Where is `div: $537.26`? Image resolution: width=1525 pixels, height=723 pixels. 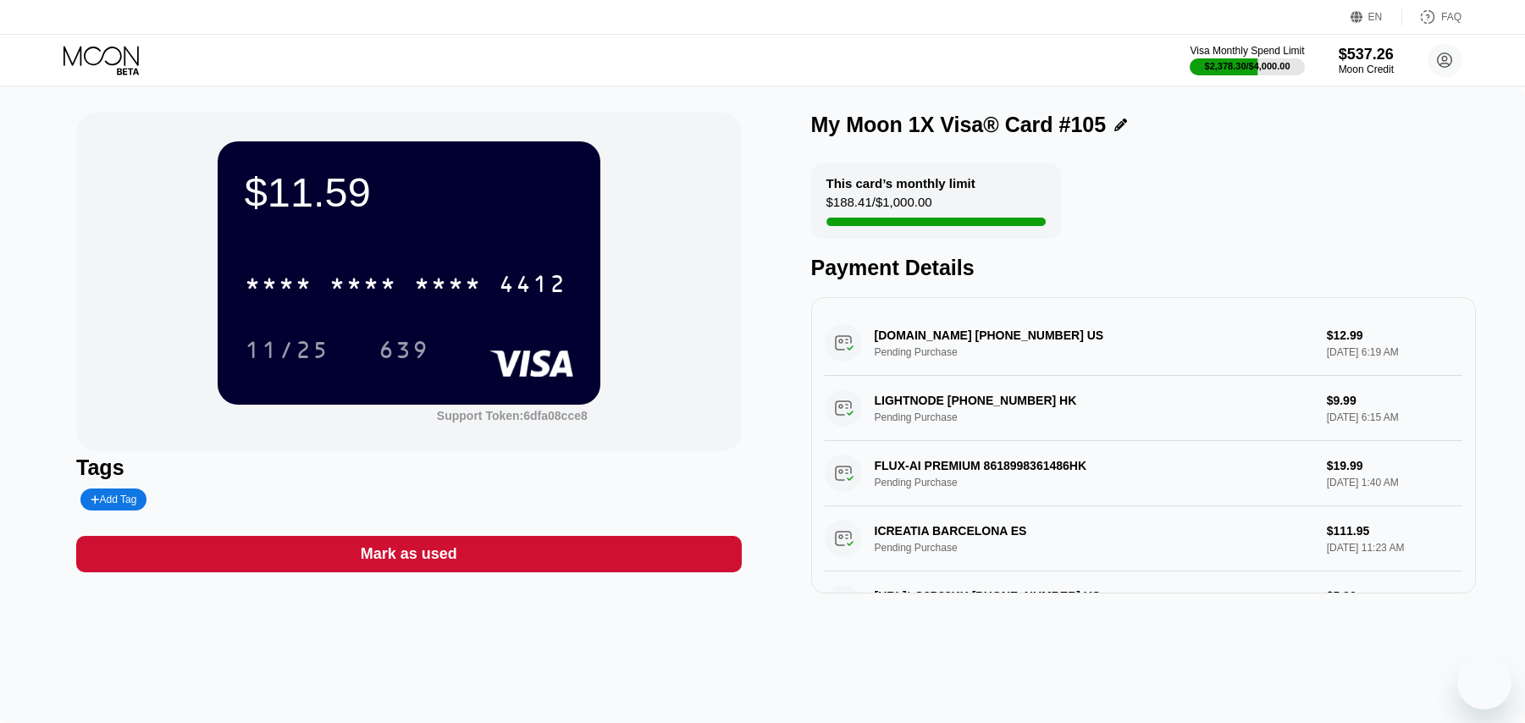 div: $537.26 is located at coordinates (1366, 54).